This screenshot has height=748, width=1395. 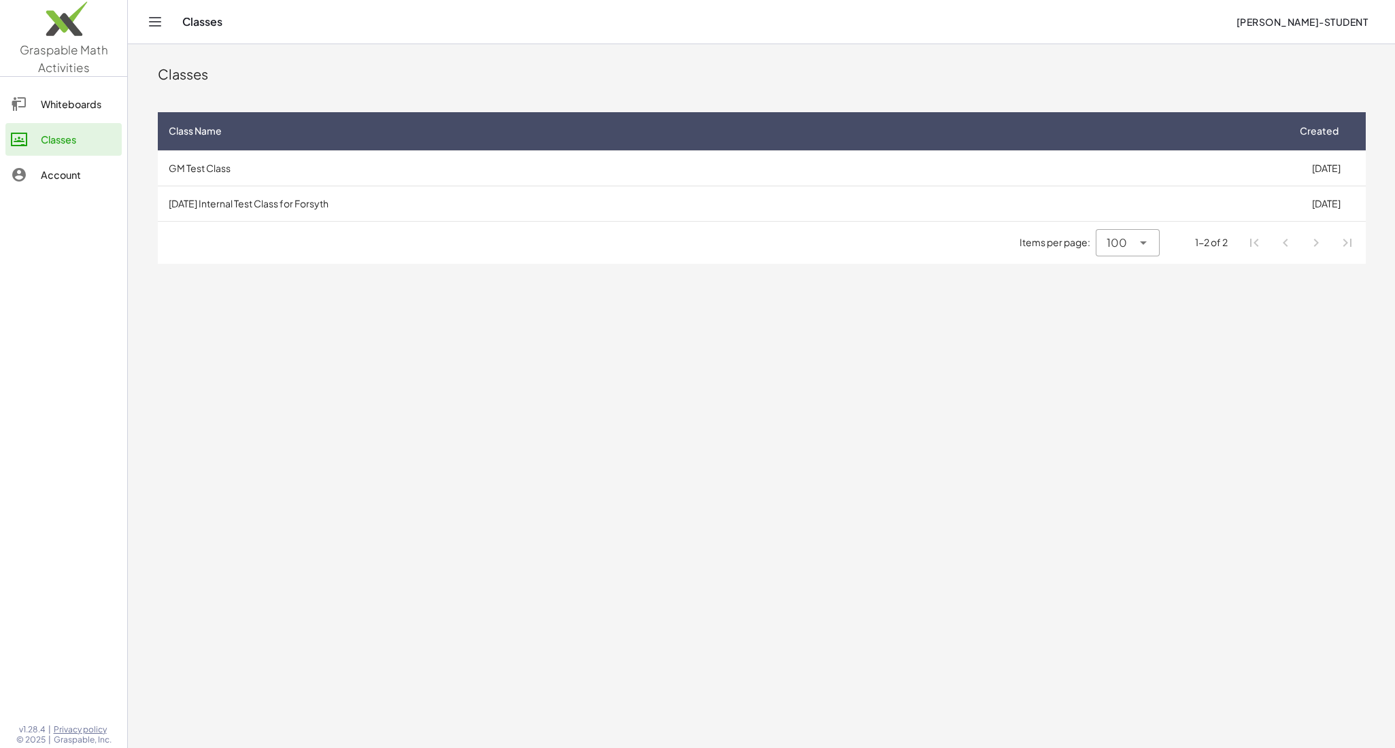 I want to click on a: Whiteboards, so click(x=63, y=104).